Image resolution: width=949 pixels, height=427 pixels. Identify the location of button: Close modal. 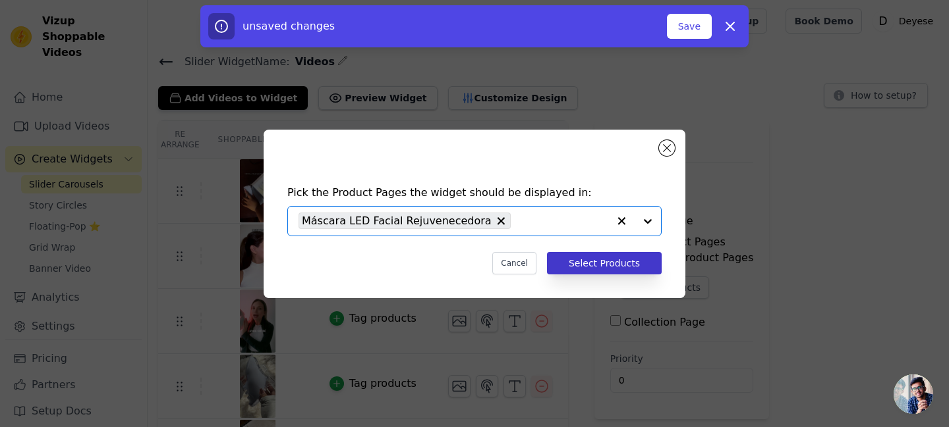
(667, 148).